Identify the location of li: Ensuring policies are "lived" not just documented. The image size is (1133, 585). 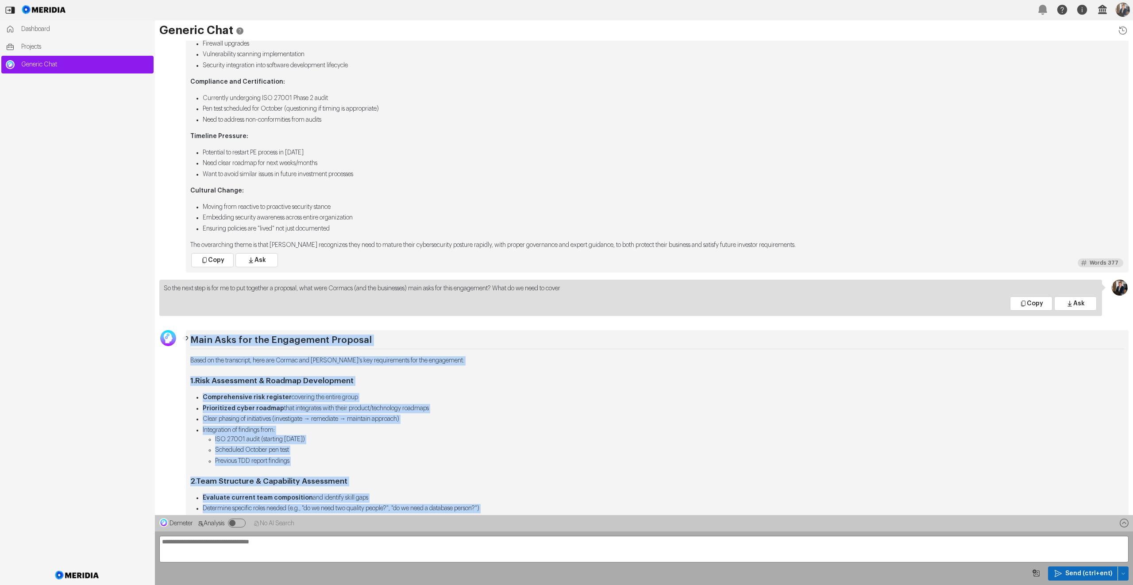
(663, 229).